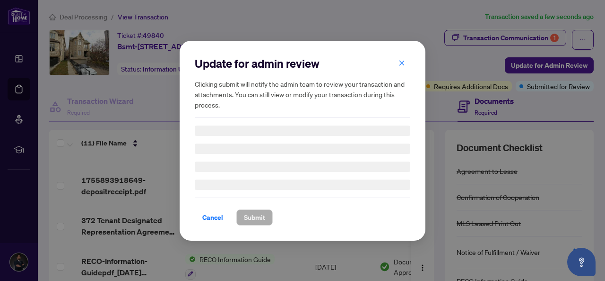 Image resolution: width=605 pixels, height=281 pixels. I want to click on button: Open asap, so click(582, 262).